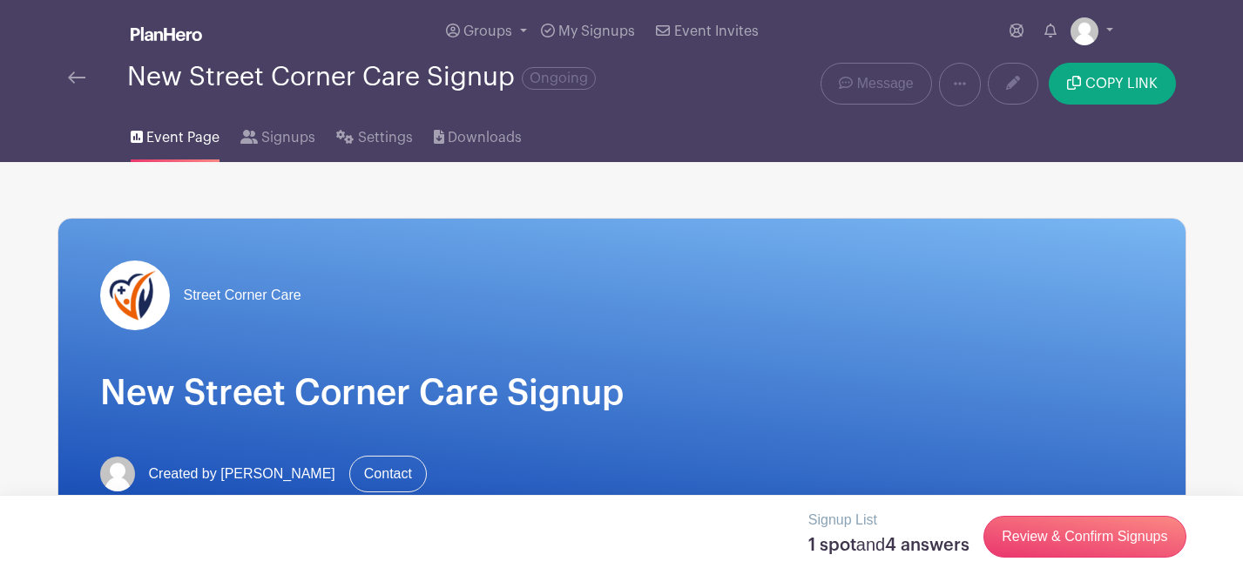 This screenshot has height=582, width=1243. I want to click on span: Event Page, so click(183, 138).